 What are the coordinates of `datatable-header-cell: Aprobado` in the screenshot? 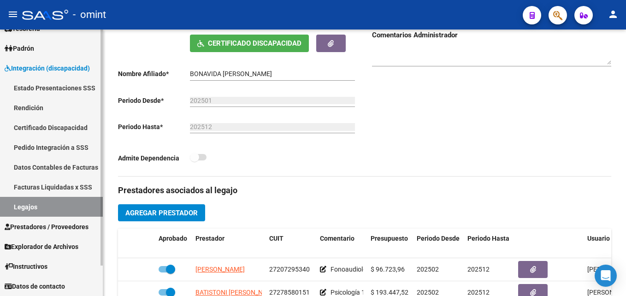 It's located at (173, 244).